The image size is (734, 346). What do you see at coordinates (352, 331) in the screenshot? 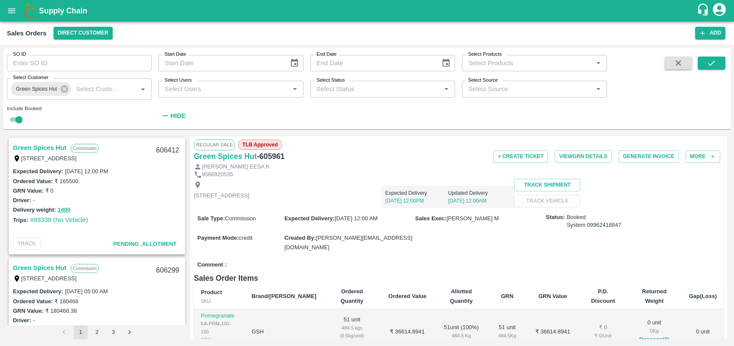
I see `div: 484.5 kgs (9.5kg/unit)` at bounding box center [352, 331].